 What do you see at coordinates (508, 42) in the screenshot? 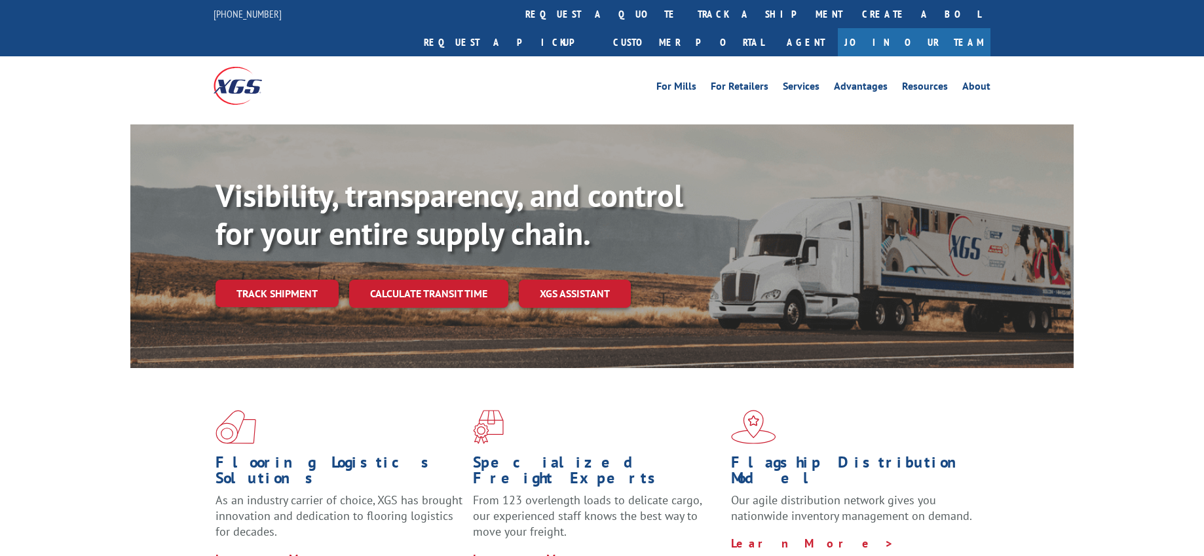
I see `a: Request a pickup` at bounding box center [508, 42].